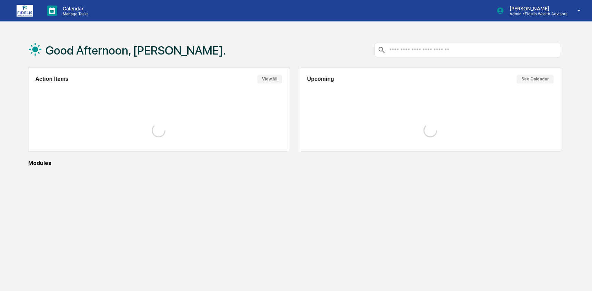 The height and width of the screenshot is (291, 592). I want to click on a: View All, so click(270, 79).